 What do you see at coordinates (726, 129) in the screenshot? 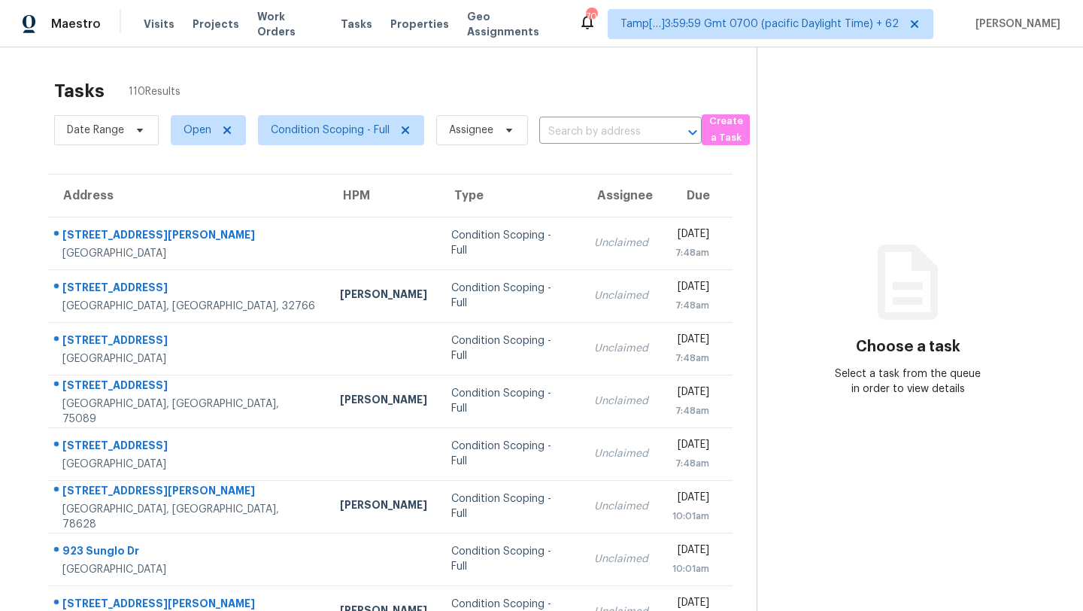
I see `button: Create a Task` at bounding box center [726, 129].